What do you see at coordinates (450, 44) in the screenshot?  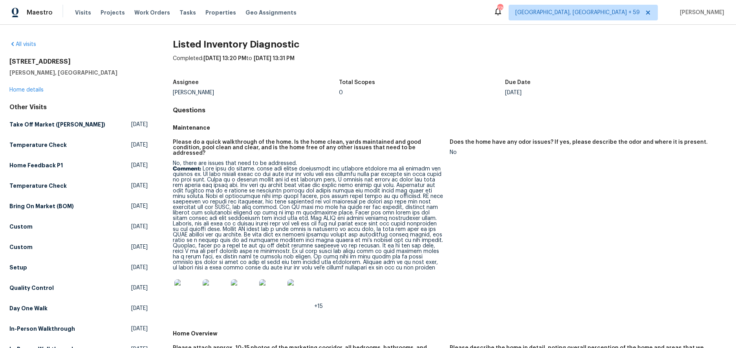 I see `h2: Listed Inventory Diagnostic` at bounding box center [450, 44].